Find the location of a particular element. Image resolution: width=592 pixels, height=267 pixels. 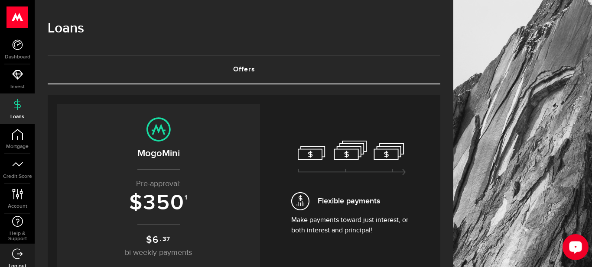

h1: Loans is located at coordinates (244, 29).